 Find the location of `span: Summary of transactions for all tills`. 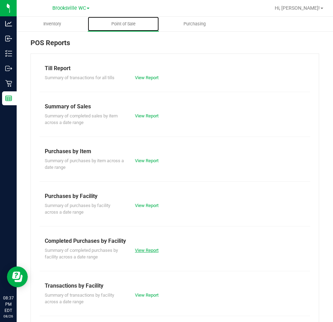

span: Summary of transactions for all tills is located at coordinates (79, 77).